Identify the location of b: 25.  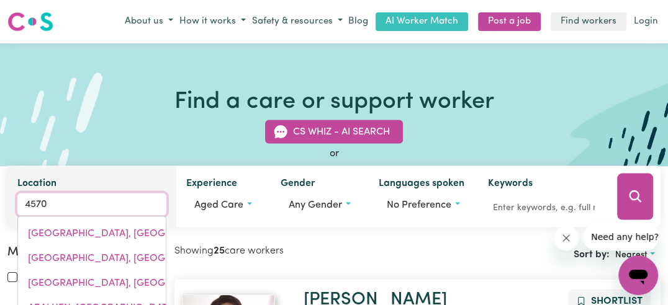
(219, 251).